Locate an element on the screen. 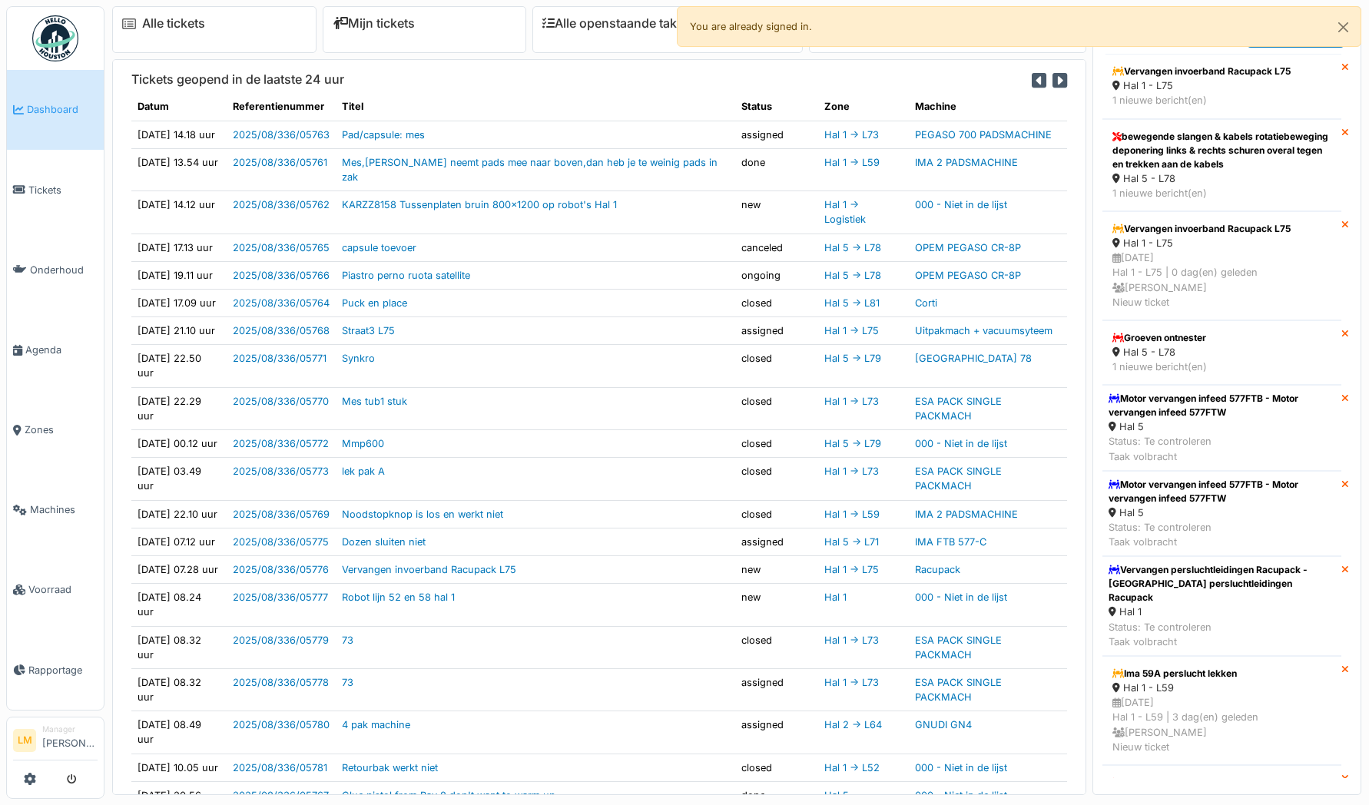 The image size is (1369, 805). a: Robot lijn 52 en 58 hal 1 is located at coordinates (398, 597).